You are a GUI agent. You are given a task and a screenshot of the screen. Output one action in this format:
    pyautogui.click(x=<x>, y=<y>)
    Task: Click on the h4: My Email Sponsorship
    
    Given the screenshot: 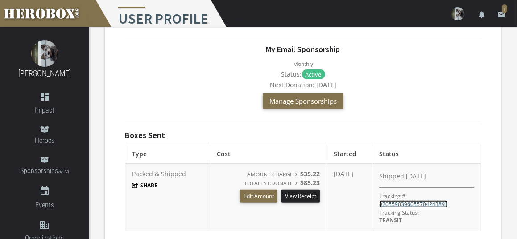 What is the action you would take?
    pyautogui.click(x=303, y=49)
    